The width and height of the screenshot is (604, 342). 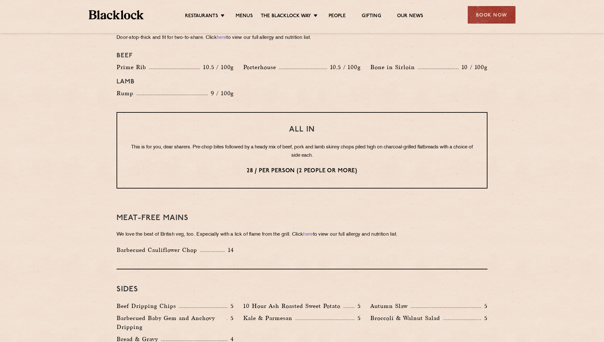 I want to click on p: This is for you, dear sharers. Pre-chop bites followed by a heady mix of beef, pork and lamb skin..., so click(x=302, y=152).